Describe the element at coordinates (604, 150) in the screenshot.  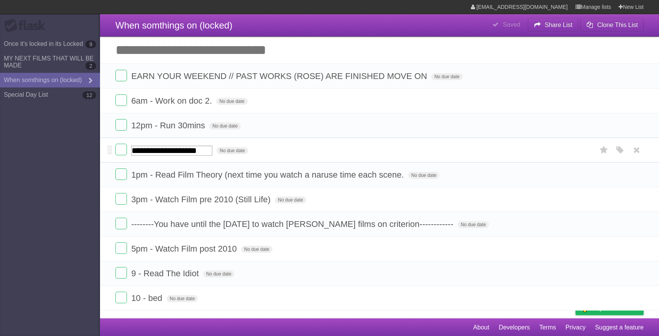
I see `label: Star task` at that location.